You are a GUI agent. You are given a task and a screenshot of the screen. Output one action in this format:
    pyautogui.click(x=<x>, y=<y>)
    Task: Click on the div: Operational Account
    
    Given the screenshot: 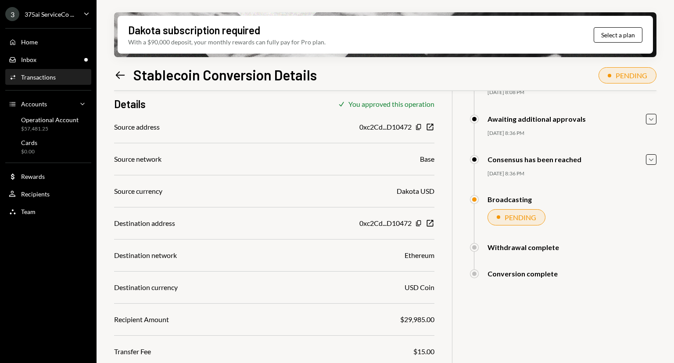 What is the action you would take?
    pyautogui.click(x=50, y=119)
    